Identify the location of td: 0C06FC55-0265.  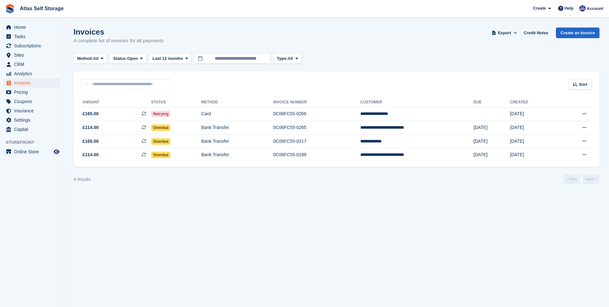
(317, 128).